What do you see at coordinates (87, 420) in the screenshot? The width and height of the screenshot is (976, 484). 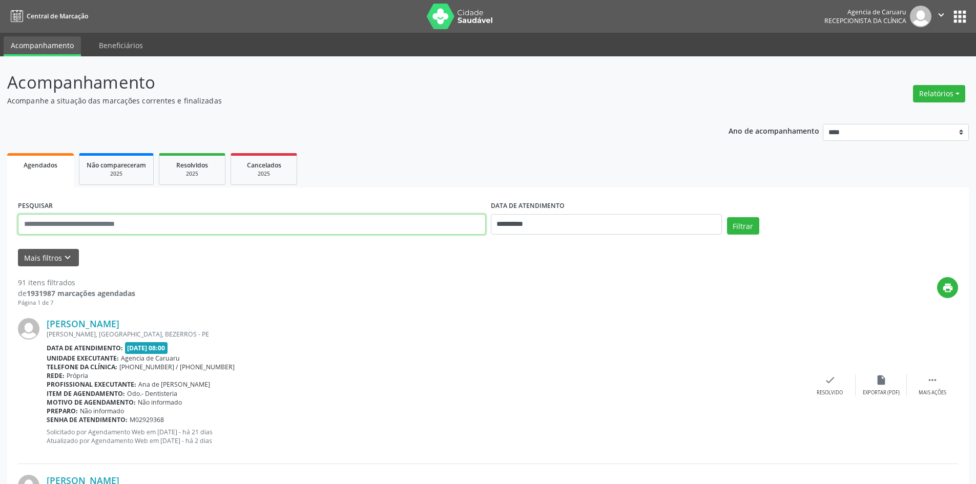 I see `b: Senha de atendimento:` at bounding box center [87, 420].